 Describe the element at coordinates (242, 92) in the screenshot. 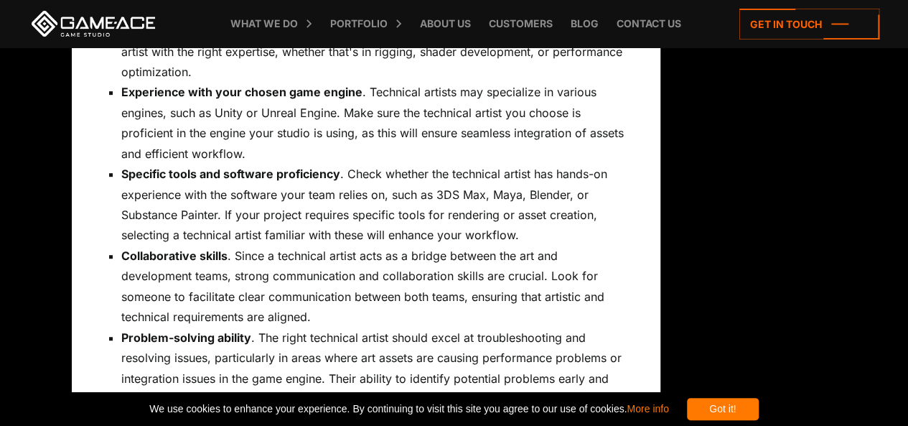

I see `strong: Experience with your chosen game engine` at that location.